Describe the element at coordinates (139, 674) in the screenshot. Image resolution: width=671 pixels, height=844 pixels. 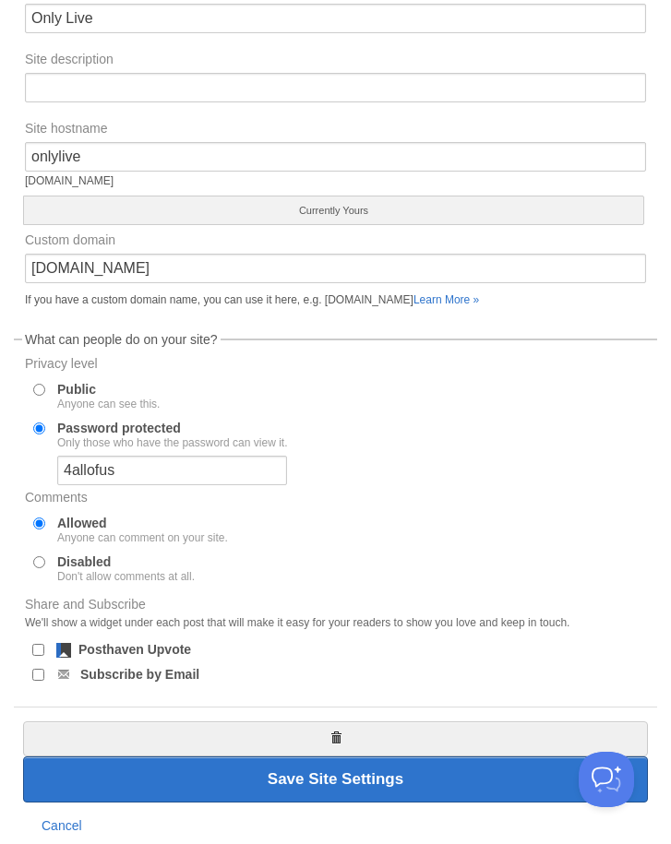
I see `label: Subscribe by Email` at that location.